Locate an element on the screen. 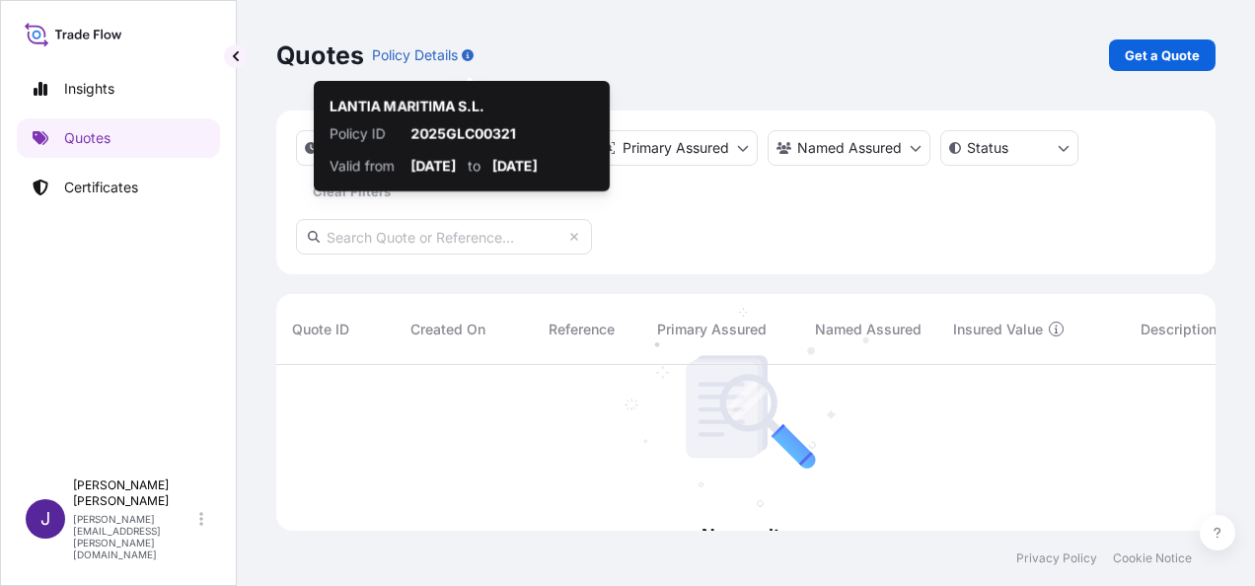  a: Cookie Notice is located at coordinates (1152, 558).